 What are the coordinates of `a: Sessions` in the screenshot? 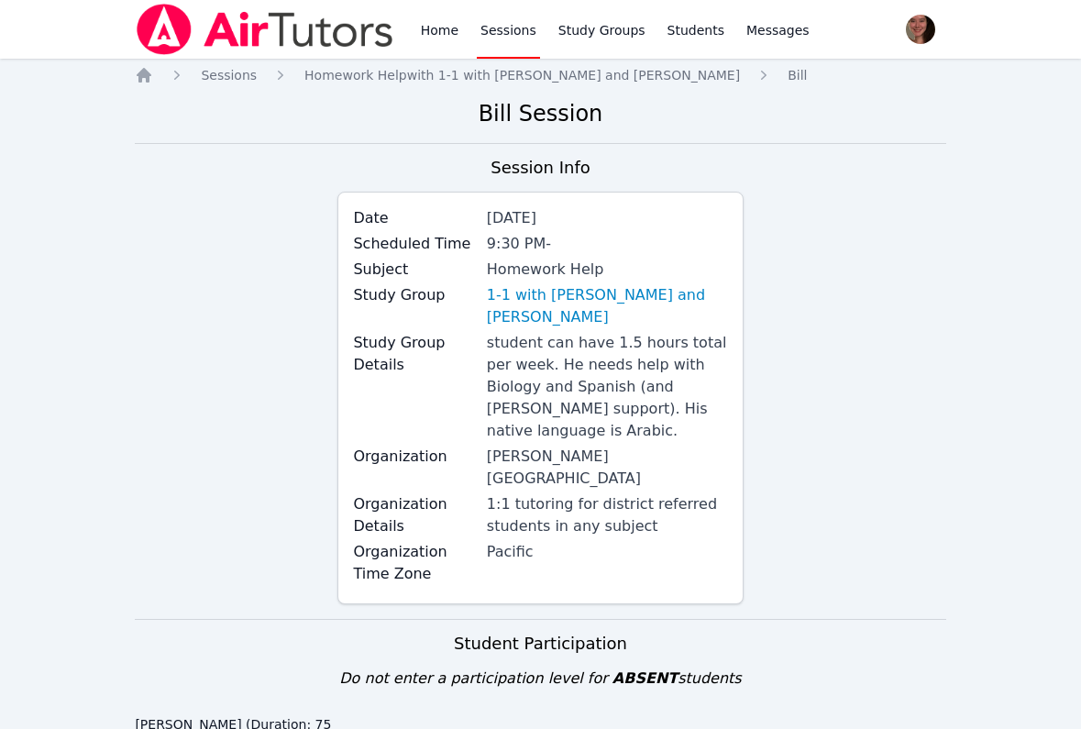 It's located at (228, 75).